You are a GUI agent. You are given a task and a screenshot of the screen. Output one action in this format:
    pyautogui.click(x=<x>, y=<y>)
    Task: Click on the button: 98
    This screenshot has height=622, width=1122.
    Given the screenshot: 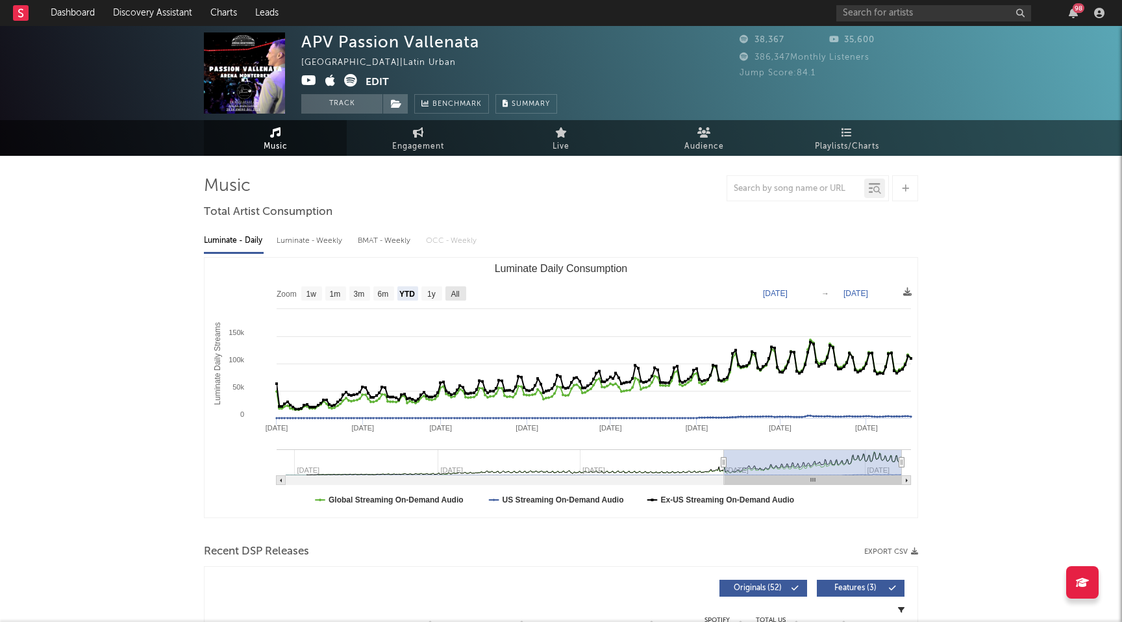 What is the action you would take?
    pyautogui.click(x=1073, y=13)
    